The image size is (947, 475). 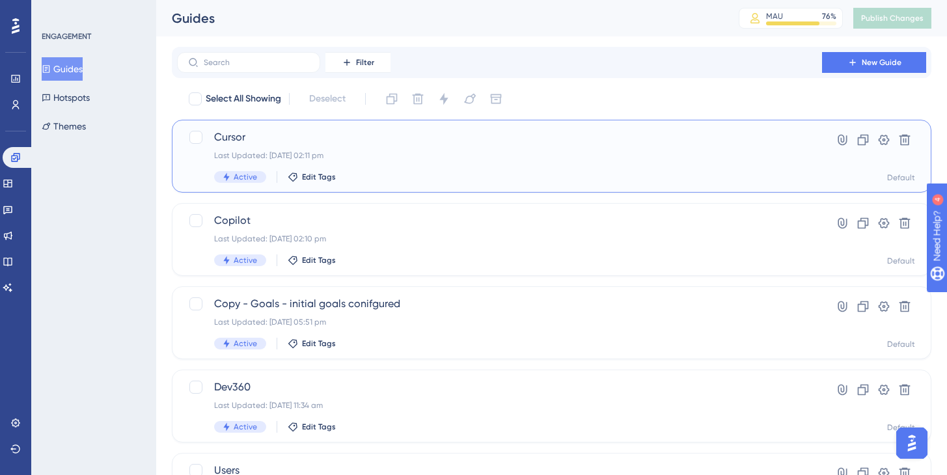 I want to click on span: Copilot, so click(x=499, y=221).